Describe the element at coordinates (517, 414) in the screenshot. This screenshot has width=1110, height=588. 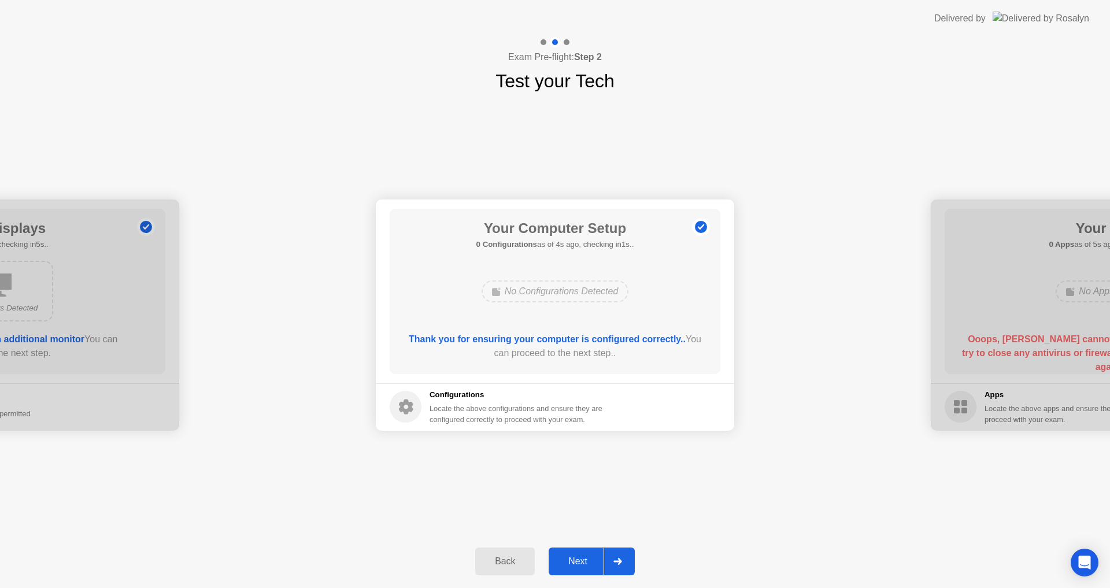
I see `div: Locate the above configurations and ensure they are configured correctly to proceed with your exam.` at that location.